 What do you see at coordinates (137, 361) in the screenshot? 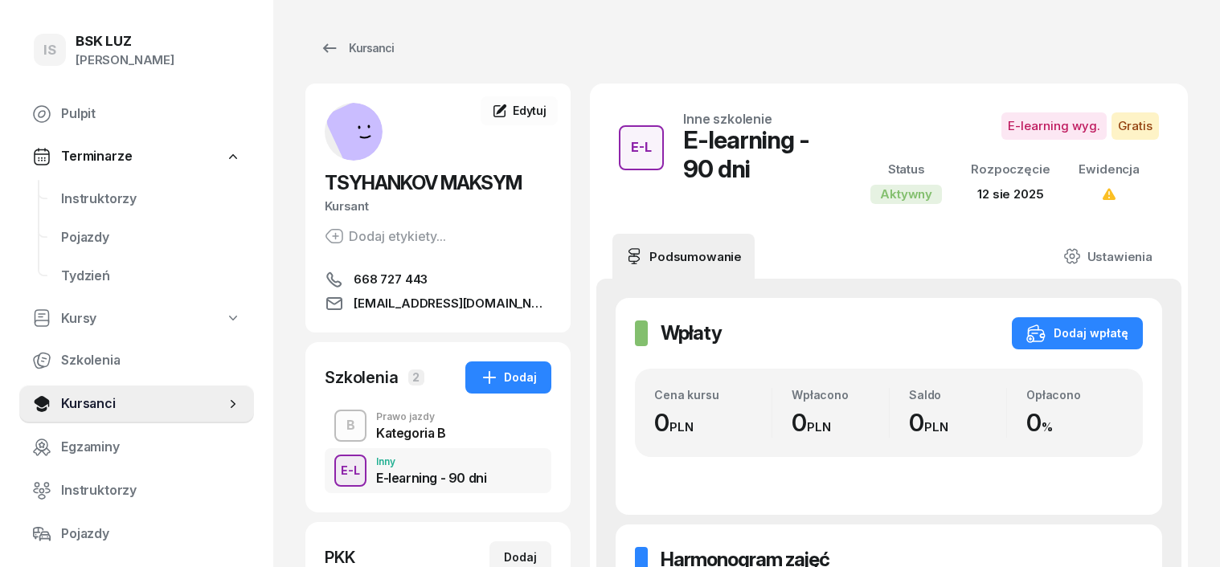
I see `a: Szkolenia` at bounding box center [137, 361].